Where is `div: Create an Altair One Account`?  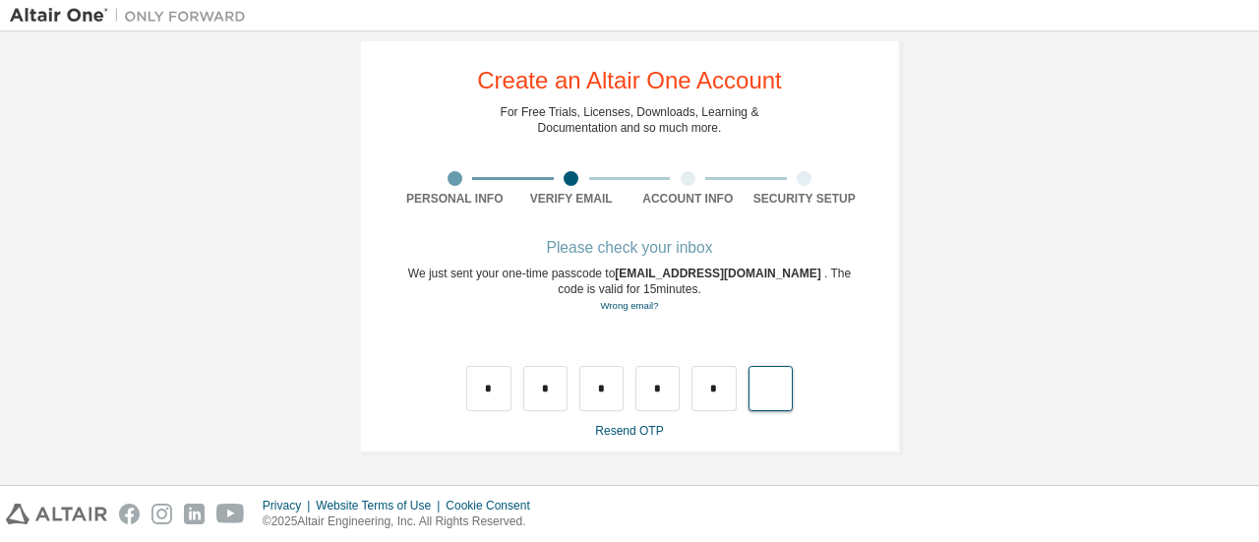
div: Create an Altair One Account is located at coordinates (629, 81).